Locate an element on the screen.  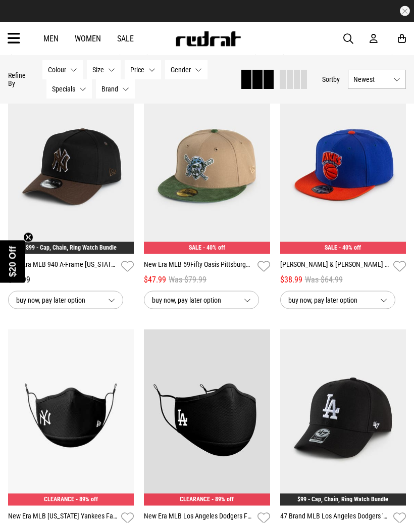
span: $47.99 is located at coordinates (155, 280).